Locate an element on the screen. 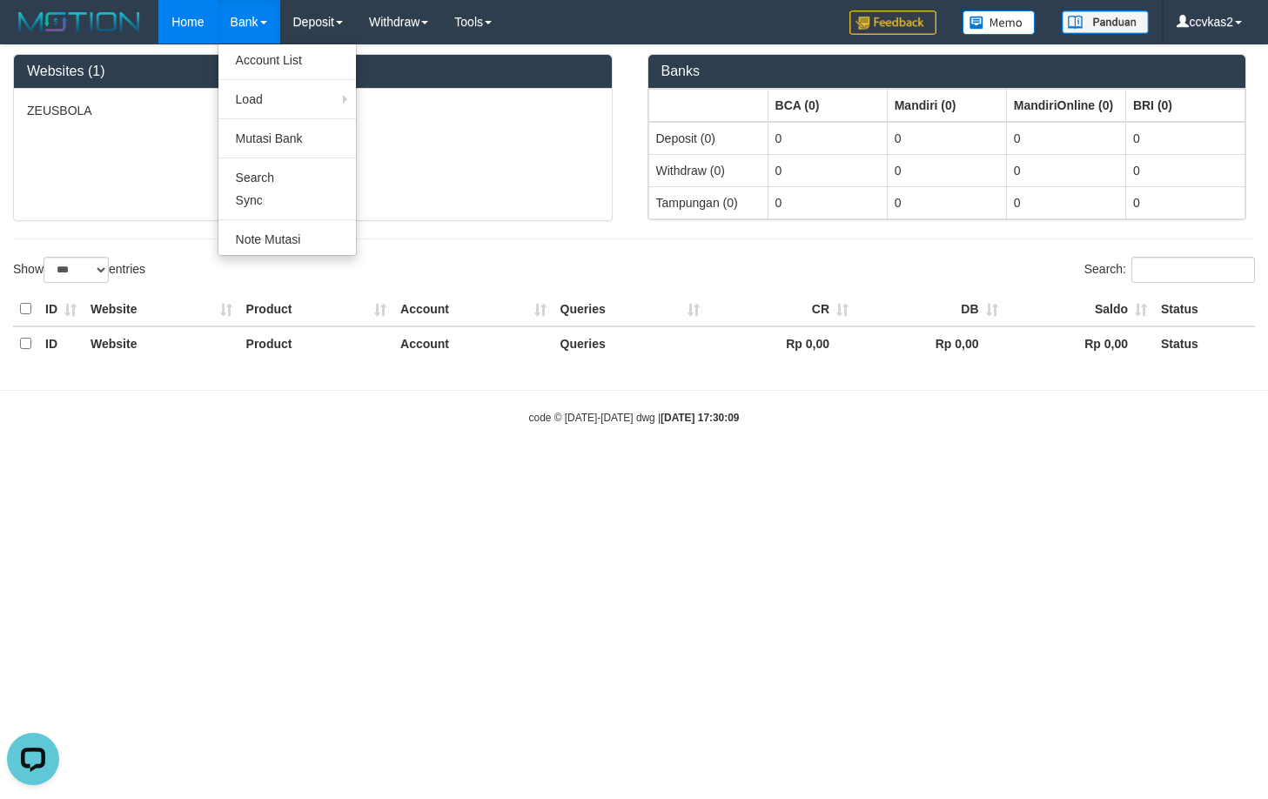  td: Tampungan (0) is located at coordinates (708, 202).